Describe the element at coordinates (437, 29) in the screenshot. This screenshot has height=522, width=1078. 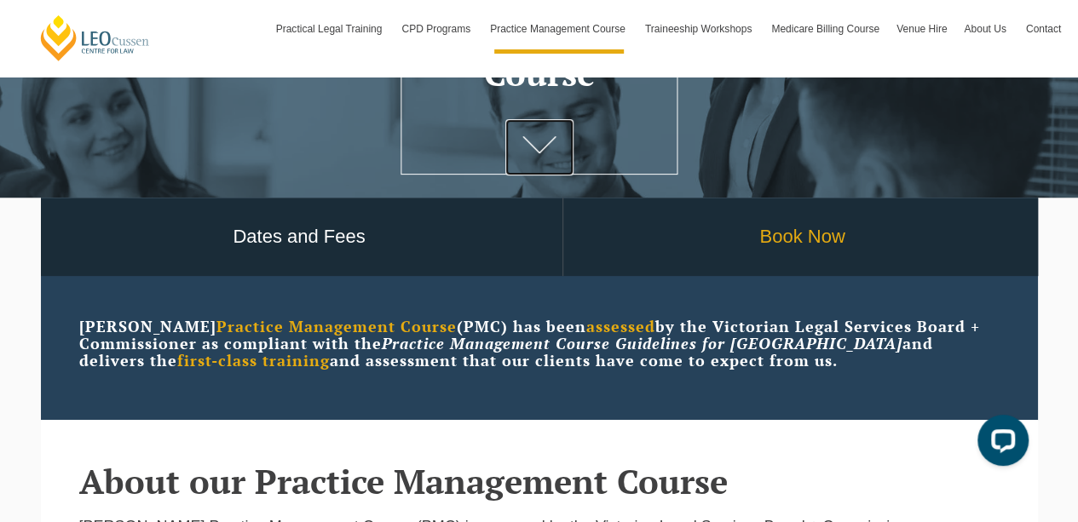
I see `a: CPD Programs` at that location.